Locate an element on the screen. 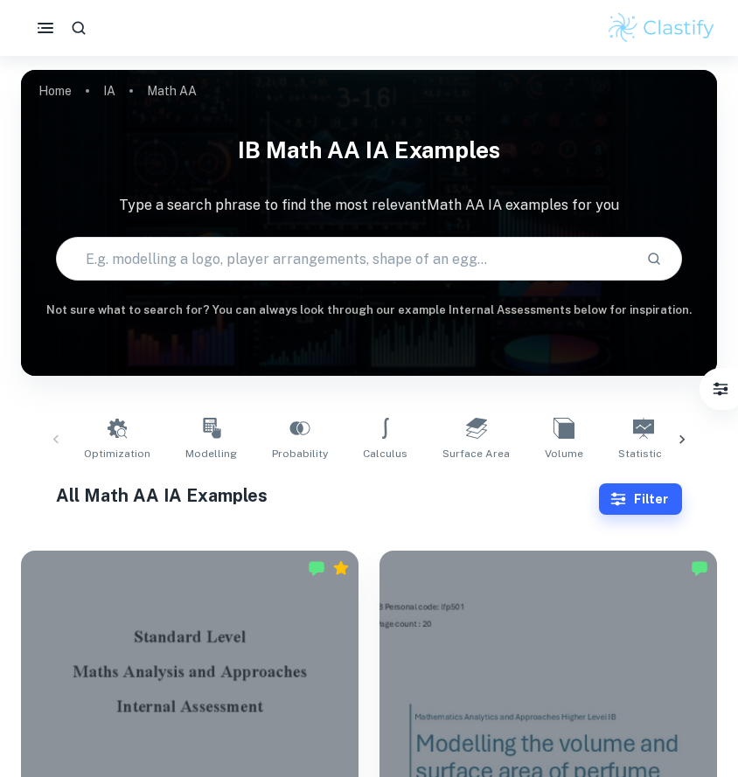  span: Probability is located at coordinates (300, 454).